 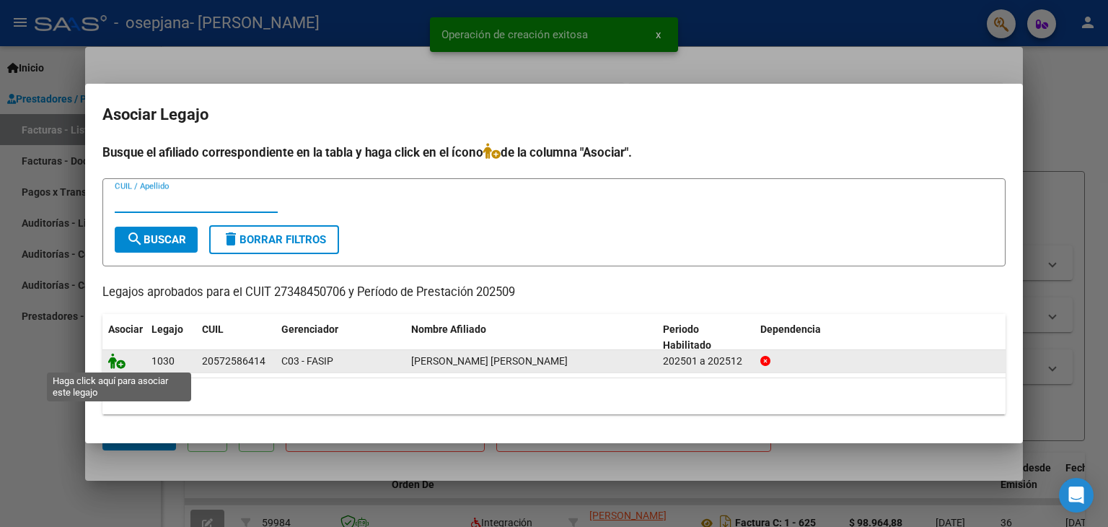 What do you see at coordinates (171, 338) in the screenshot?
I see `datatable-header-cell: Legajo` at bounding box center [171, 338].